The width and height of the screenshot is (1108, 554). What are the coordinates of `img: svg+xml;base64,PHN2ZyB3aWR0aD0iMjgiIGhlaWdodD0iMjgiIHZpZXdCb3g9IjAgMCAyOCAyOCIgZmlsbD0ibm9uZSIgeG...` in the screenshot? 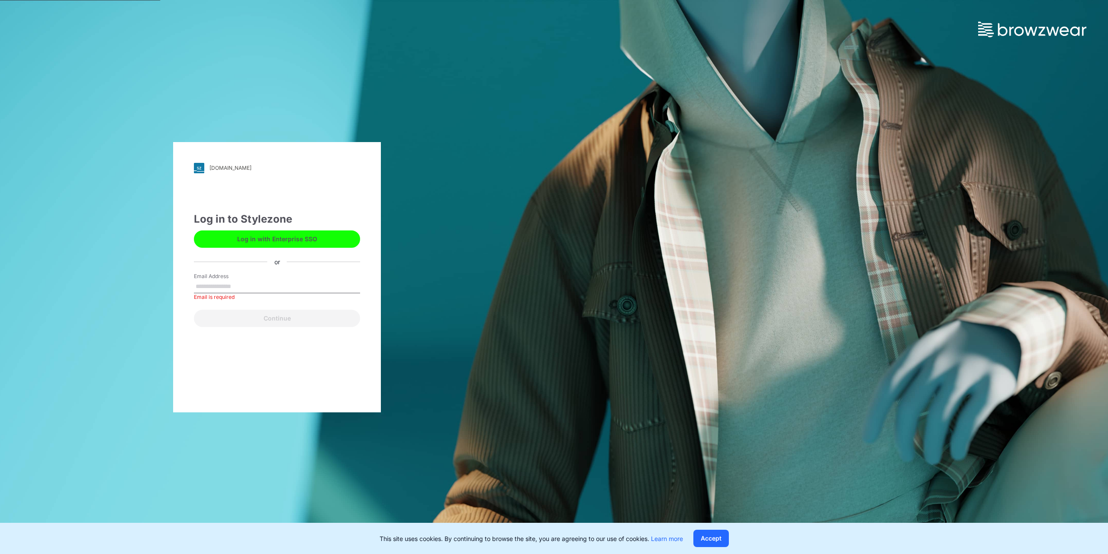 It's located at (199, 168).